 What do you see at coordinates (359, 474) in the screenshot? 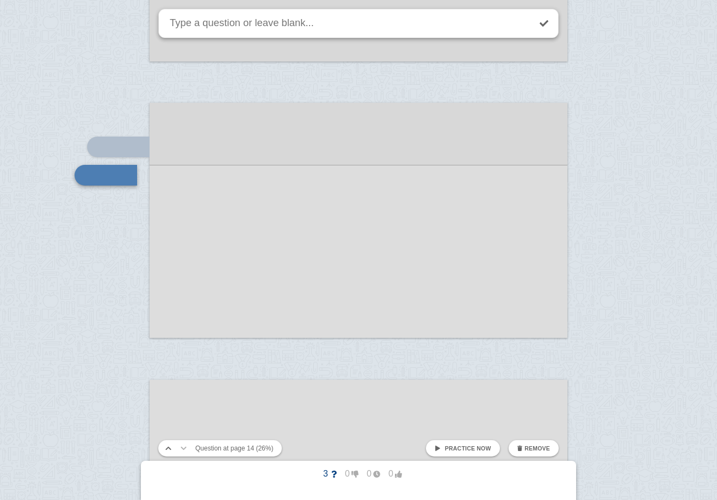
I see `button: 3000` at bounding box center [359, 474].